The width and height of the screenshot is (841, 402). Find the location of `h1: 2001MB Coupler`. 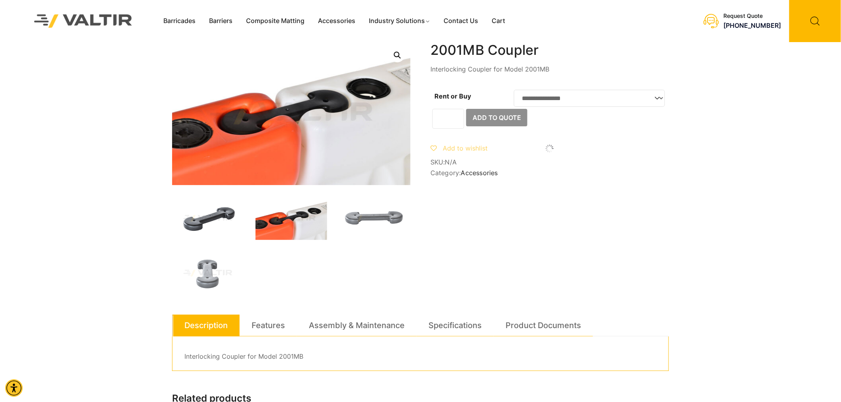

h1: 2001MB Coupler is located at coordinates (550, 50).